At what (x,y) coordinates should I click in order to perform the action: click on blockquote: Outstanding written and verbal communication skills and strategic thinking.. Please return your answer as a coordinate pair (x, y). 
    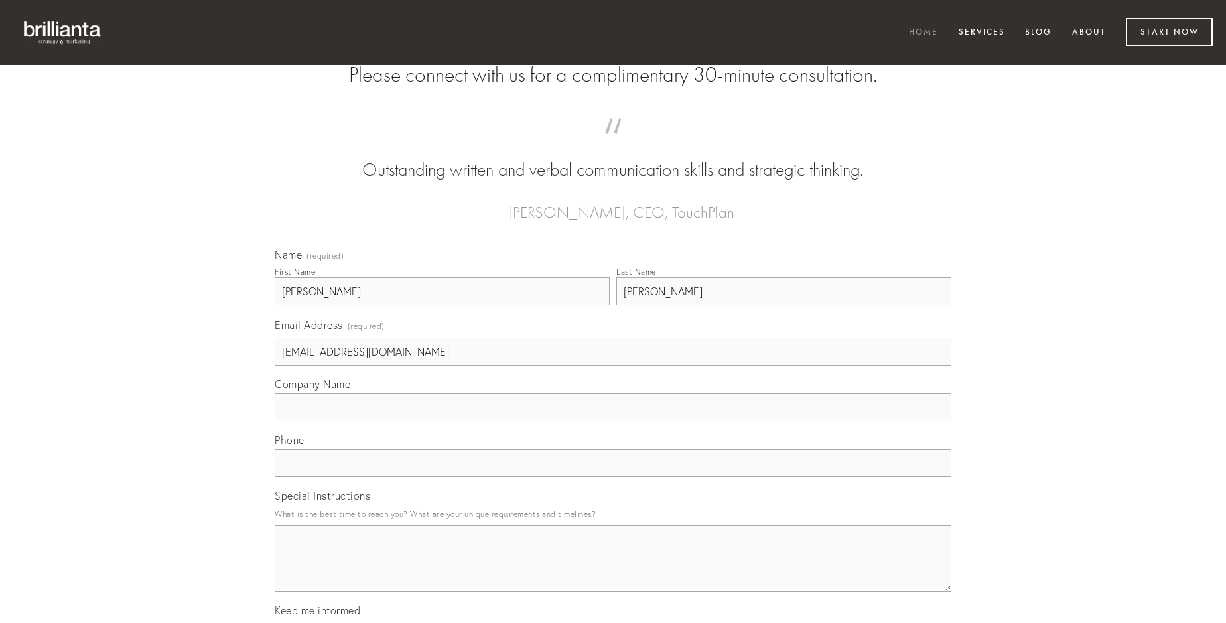
    Looking at the image, I should click on (613, 157).